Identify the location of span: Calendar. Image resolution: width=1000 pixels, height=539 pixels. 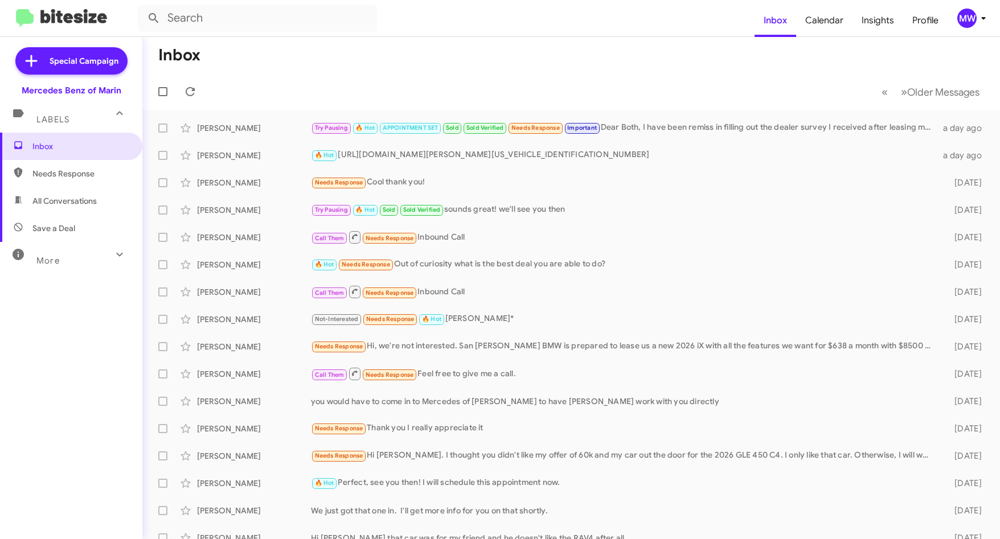
(824, 20).